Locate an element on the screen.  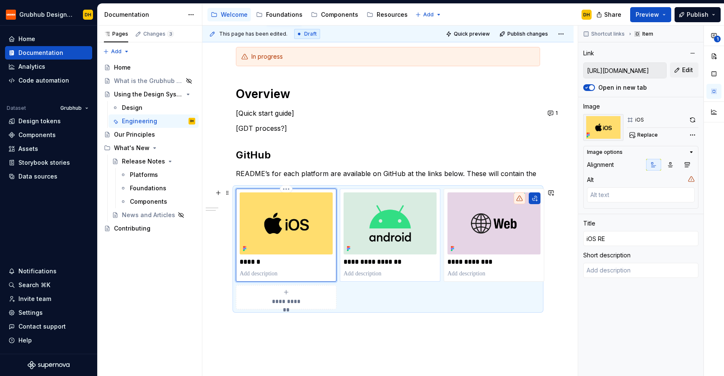
div: Image options is located at coordinates (604, 152).